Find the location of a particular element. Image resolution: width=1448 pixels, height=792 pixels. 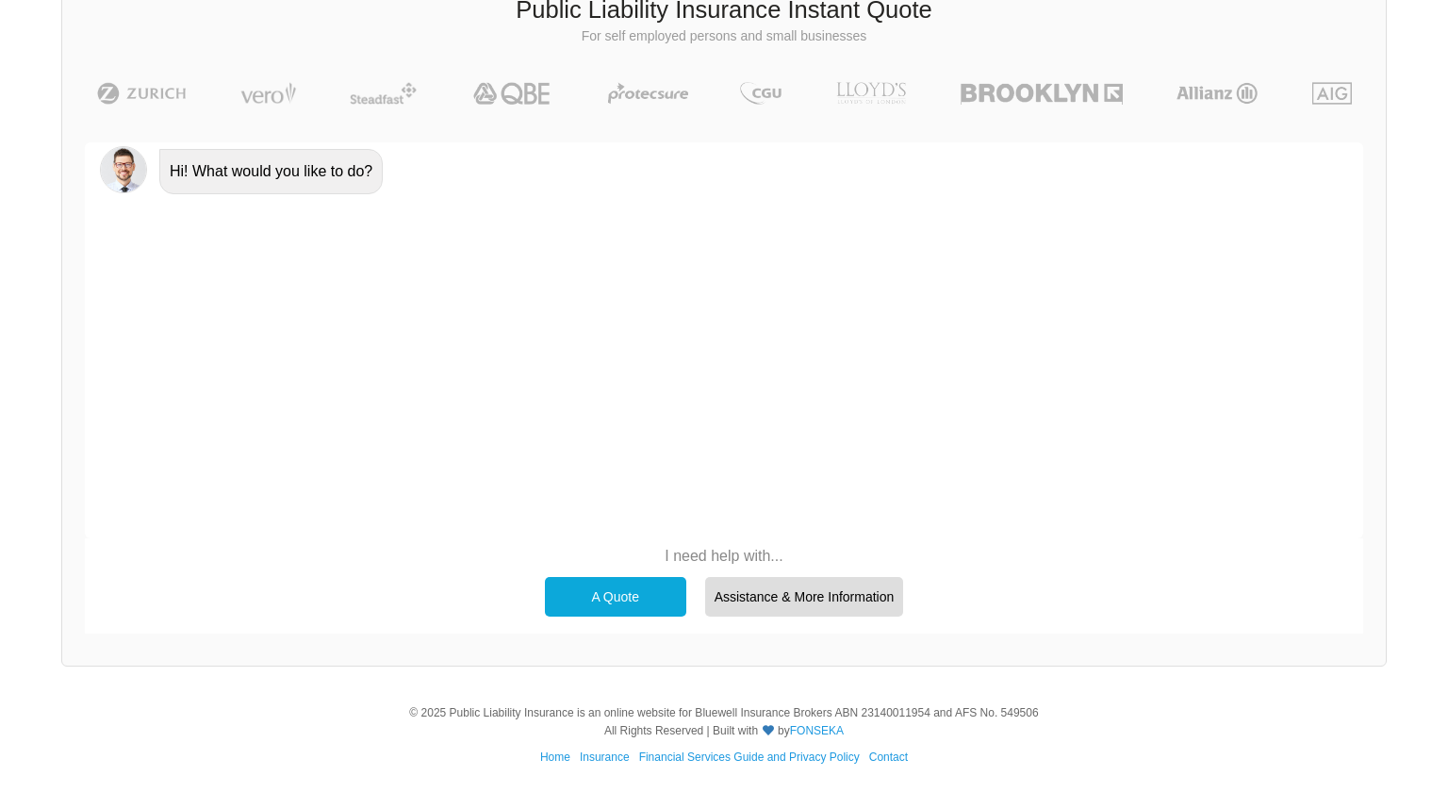

img: Chatbot | PLI is located at coordinates (123, 170).